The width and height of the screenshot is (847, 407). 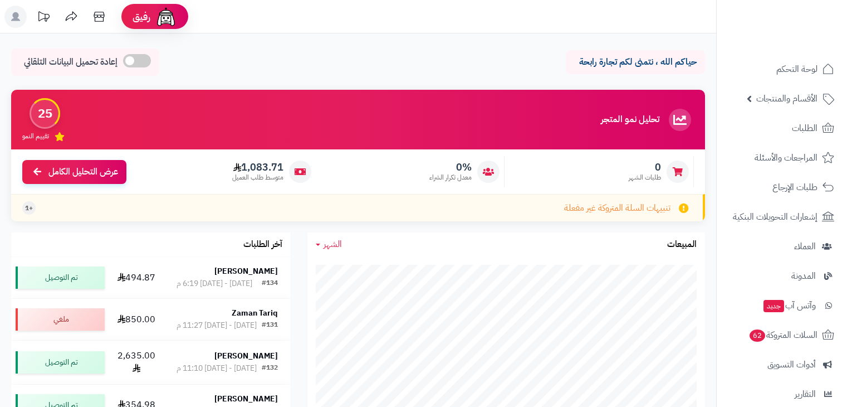 What do you see at coordinates (786, 158) in the screenshot?
I see `span: المراجعات والأسئلة` at bounding box center [786, 158].